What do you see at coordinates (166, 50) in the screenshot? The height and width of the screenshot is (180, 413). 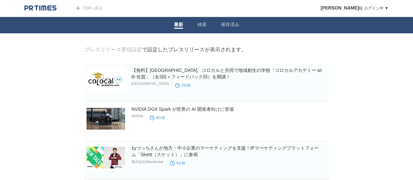 I see `div: で設定したプレスリリースが表示されます。` at bounding box center [166, 50].